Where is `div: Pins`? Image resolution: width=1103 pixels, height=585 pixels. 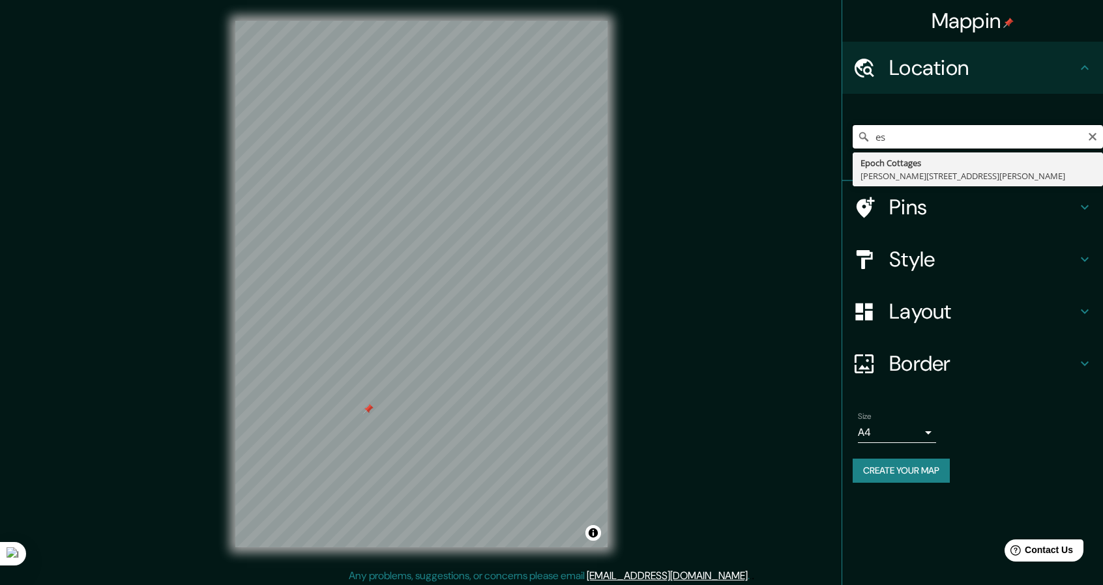
div: Pins is located at coordinates (973, 207).